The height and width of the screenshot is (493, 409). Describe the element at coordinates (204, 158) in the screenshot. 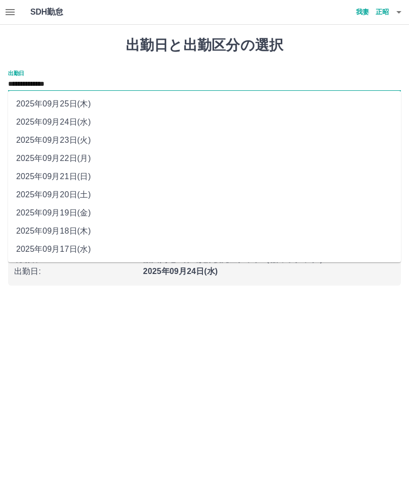

I see `li: 2025年09月22日(月)` at that location.